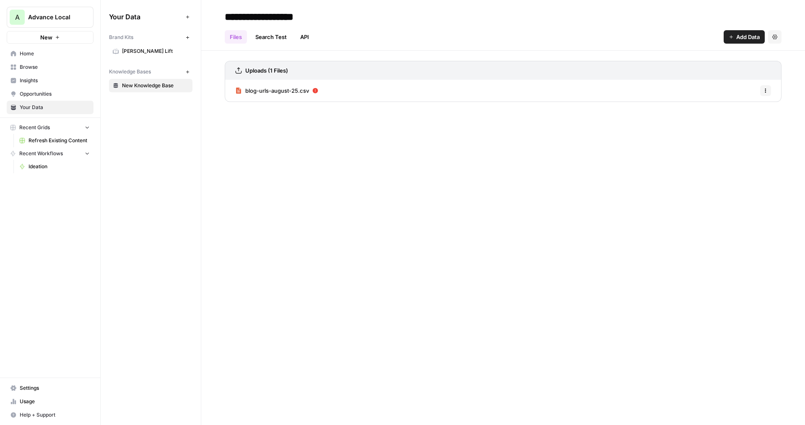  Describe the element at coordinates (53, 17) in the screenshot. I see `span: Advance Local` at that location.